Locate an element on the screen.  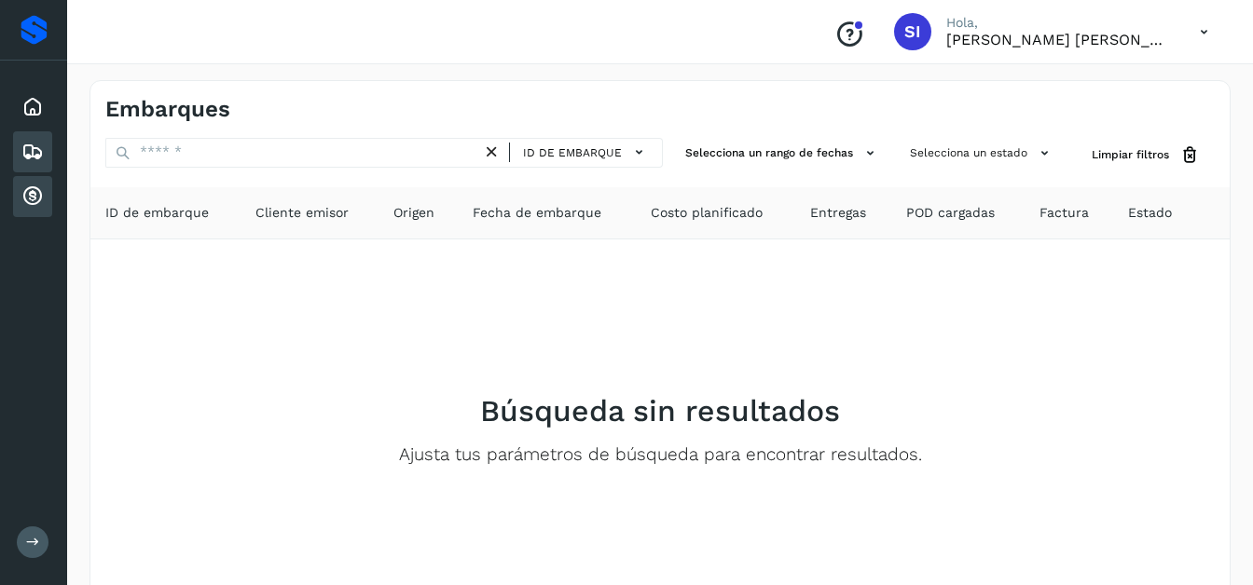
button: Selecciona un estado is located at coordinates (981, 153).